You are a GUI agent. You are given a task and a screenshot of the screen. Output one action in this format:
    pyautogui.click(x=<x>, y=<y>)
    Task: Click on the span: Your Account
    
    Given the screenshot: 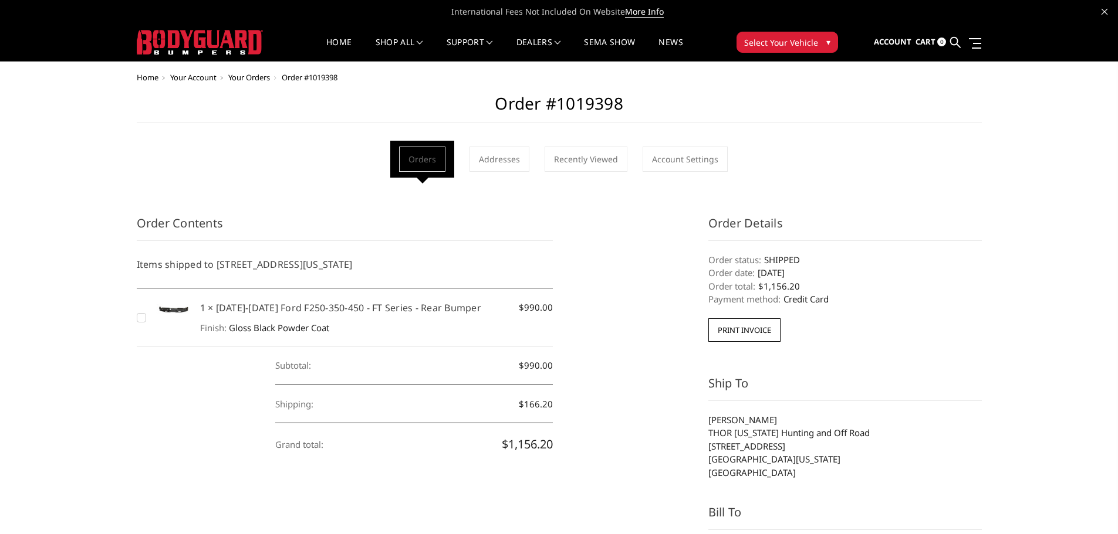 What is the action you would take?
    pyautogui.click(x=193, y=77)
    